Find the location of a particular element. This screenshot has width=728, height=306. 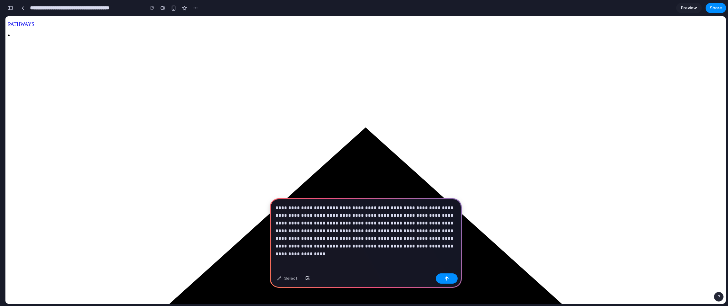

span: Share is located at coordinates (715, 8).